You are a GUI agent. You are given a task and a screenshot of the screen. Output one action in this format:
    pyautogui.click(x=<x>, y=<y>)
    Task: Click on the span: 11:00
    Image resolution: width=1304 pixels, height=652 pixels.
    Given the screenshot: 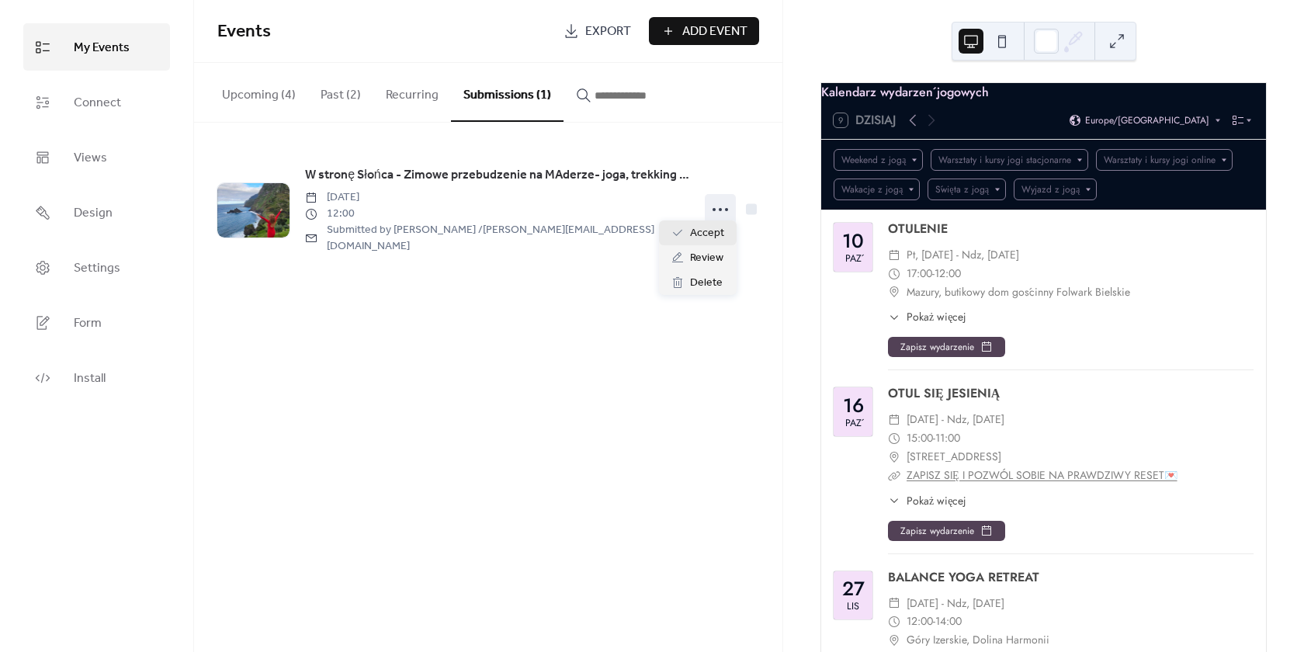 What is the action you would take?
    pyautogui.click(x=948, y=439)
    